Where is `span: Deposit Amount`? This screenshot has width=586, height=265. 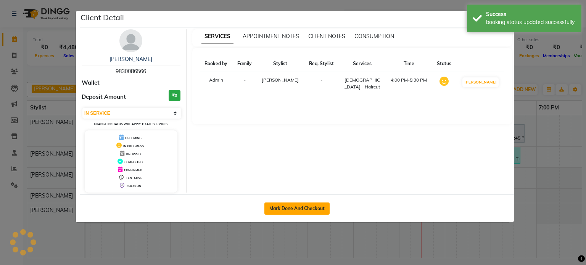 span: Deposit Amount is located at coordinates (104, 97).